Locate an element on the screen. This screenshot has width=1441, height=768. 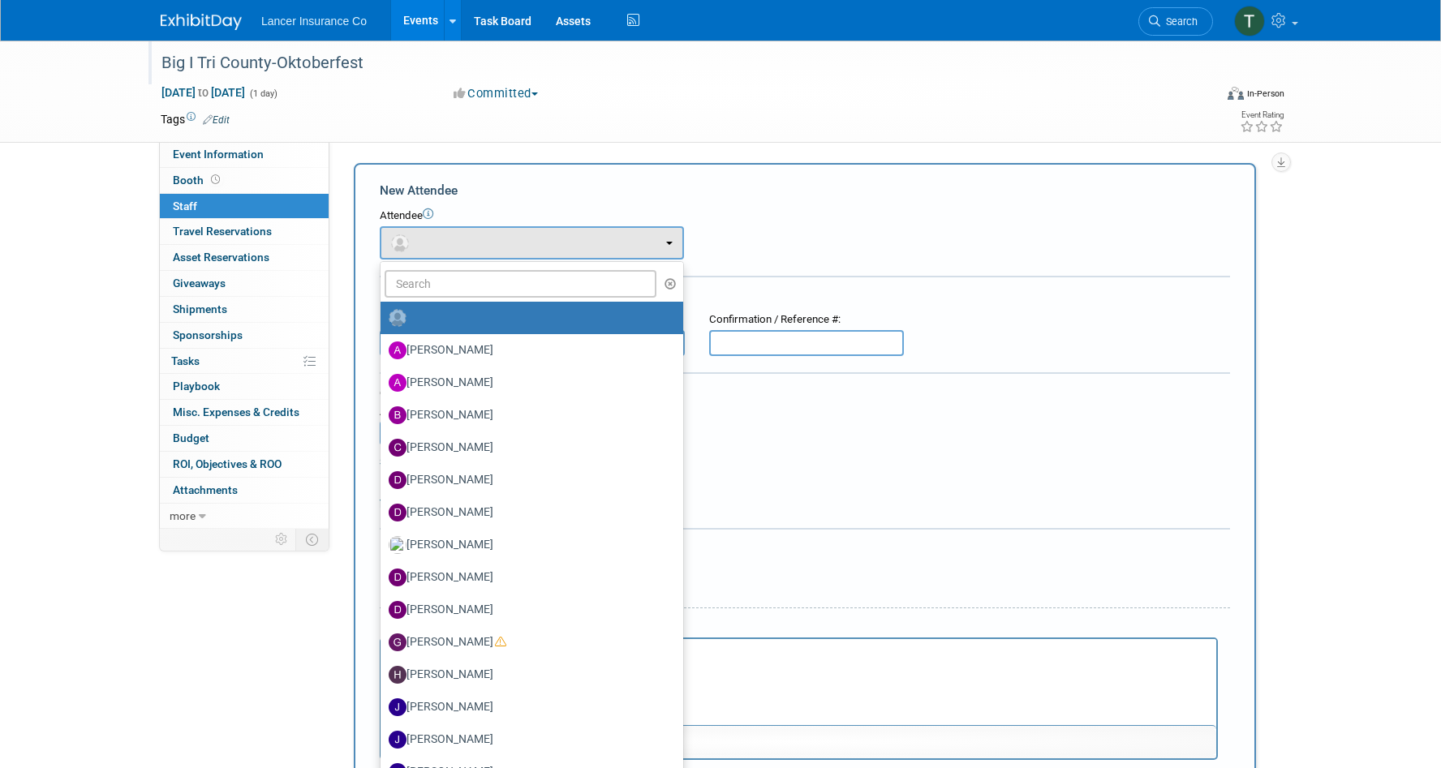
a: Budget is located at coordinates (244, 438).